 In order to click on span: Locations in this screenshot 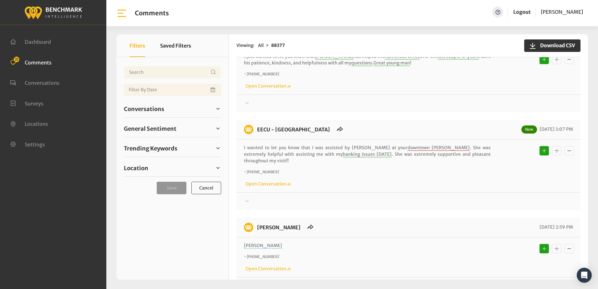, I will do `click(36, 124)`.